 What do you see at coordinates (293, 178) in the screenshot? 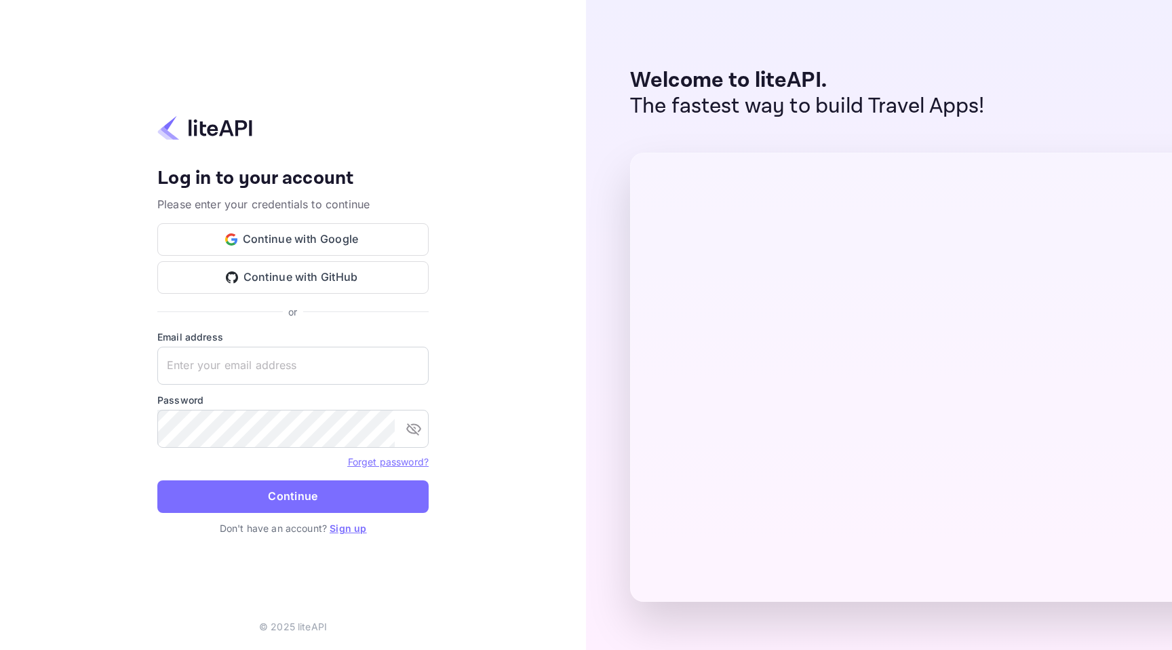
I see `h4: Log in to your account` at bounding box center [293, 178].